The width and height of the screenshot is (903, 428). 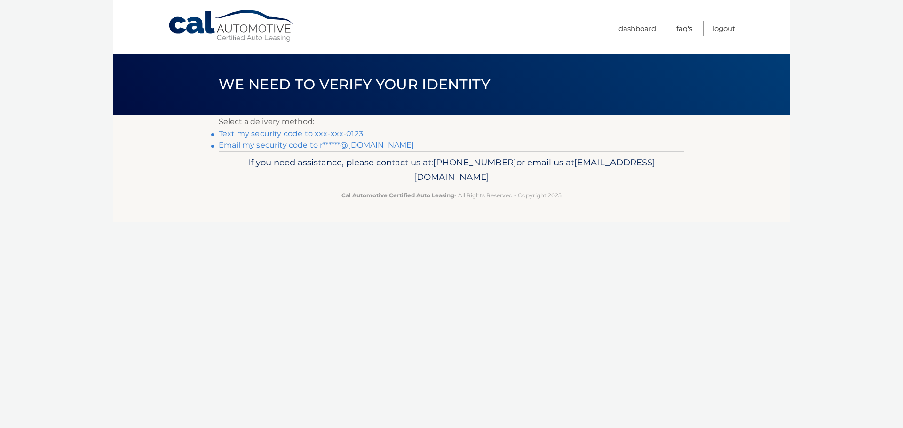 What do you see at coordinates (451, 170) in the screenshot?
I see `p: If you need assistance, please contact us at: or email us at` at bounding box center [451, 170].